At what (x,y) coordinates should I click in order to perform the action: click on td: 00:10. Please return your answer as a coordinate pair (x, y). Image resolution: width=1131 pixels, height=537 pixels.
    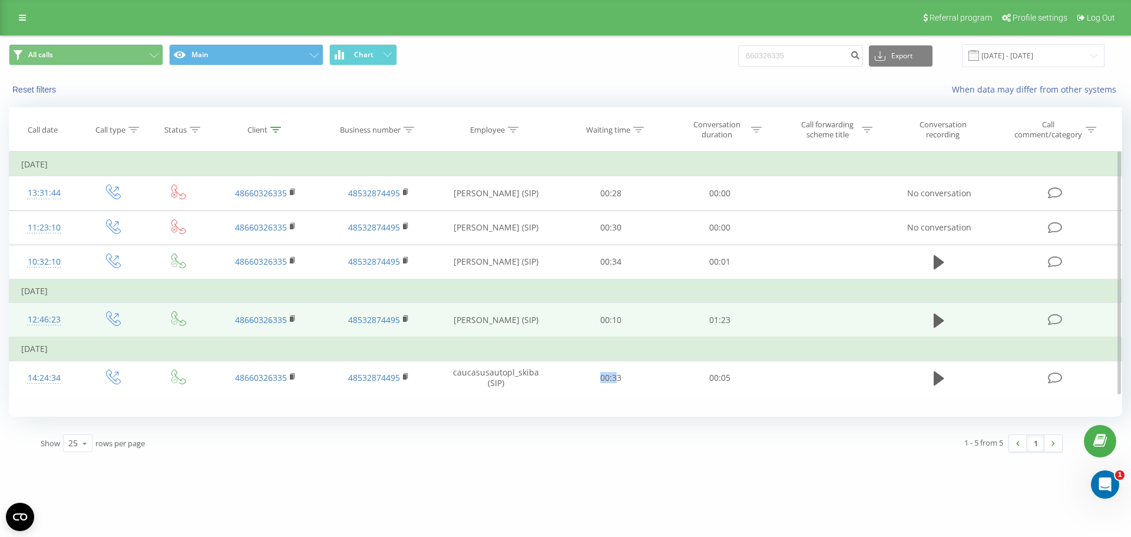
    Looking at the image, I should click on (611, 320).